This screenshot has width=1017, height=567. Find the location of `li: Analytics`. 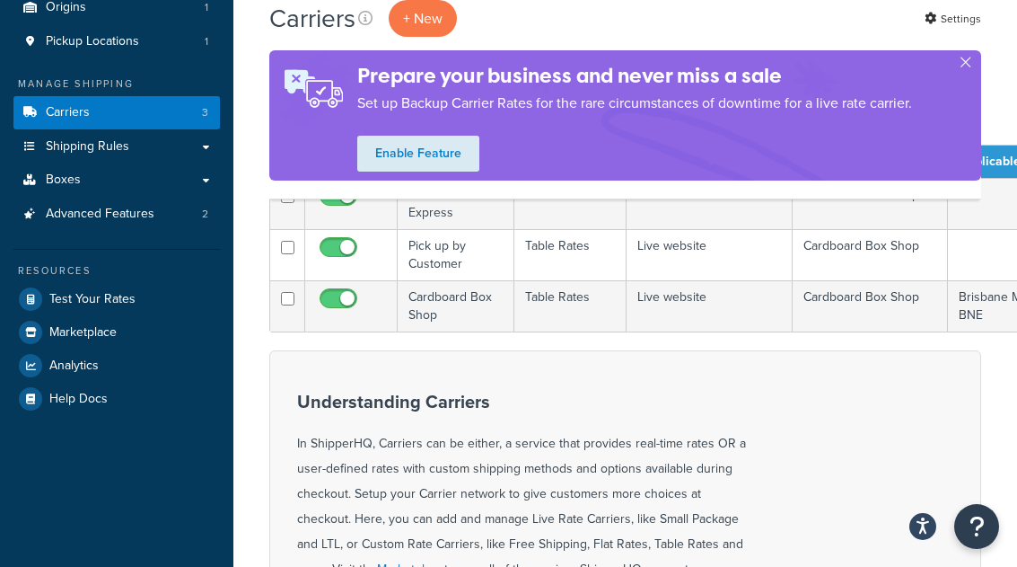

li: Analytics is located at coordinates (117, 365).